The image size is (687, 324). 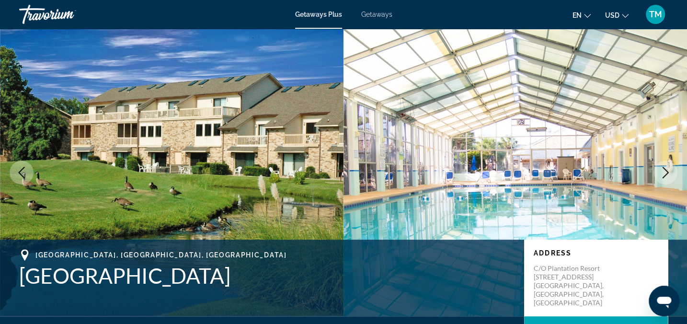 What do you see at coordinates (656, 14) in the screenshot?
I see `span: TM` at bounding box center [656, 14].